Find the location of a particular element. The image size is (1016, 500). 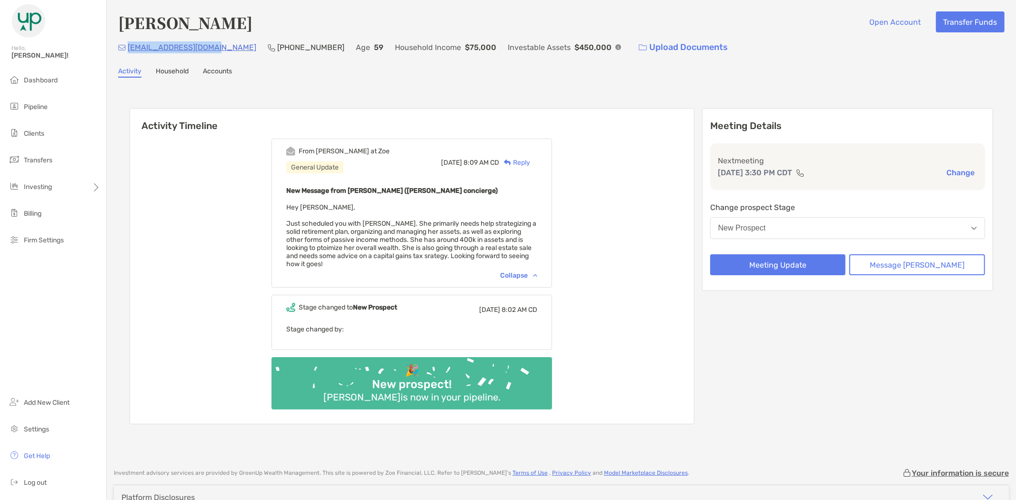

span: Log out is located at coordinates (35, 483).